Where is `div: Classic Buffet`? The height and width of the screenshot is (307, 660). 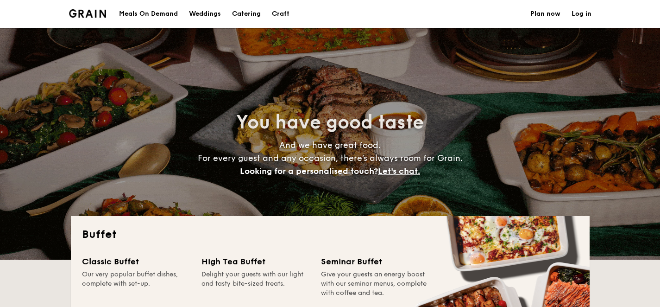
div: Classic Buffet is located at coordinates (136, 261).